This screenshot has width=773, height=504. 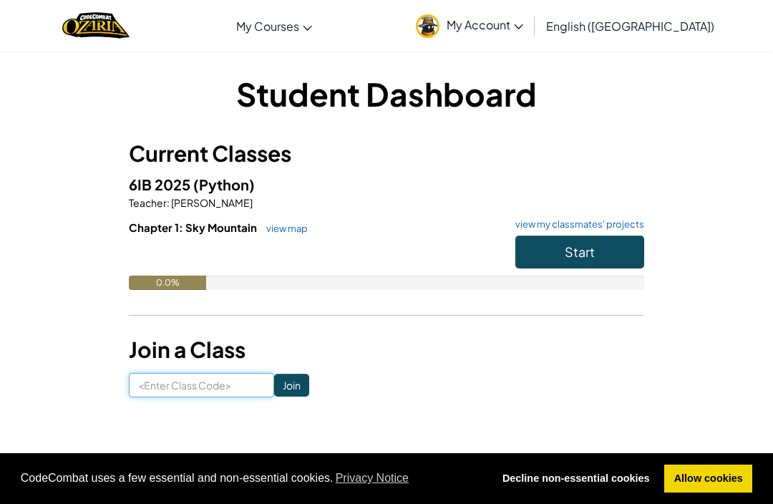 I want to click on input: Join, so click(x=291, y=385).